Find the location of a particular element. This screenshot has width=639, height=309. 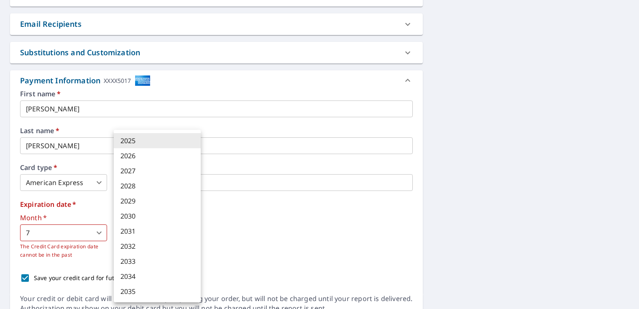

li: 2030 is located at coordinates (157, 216).